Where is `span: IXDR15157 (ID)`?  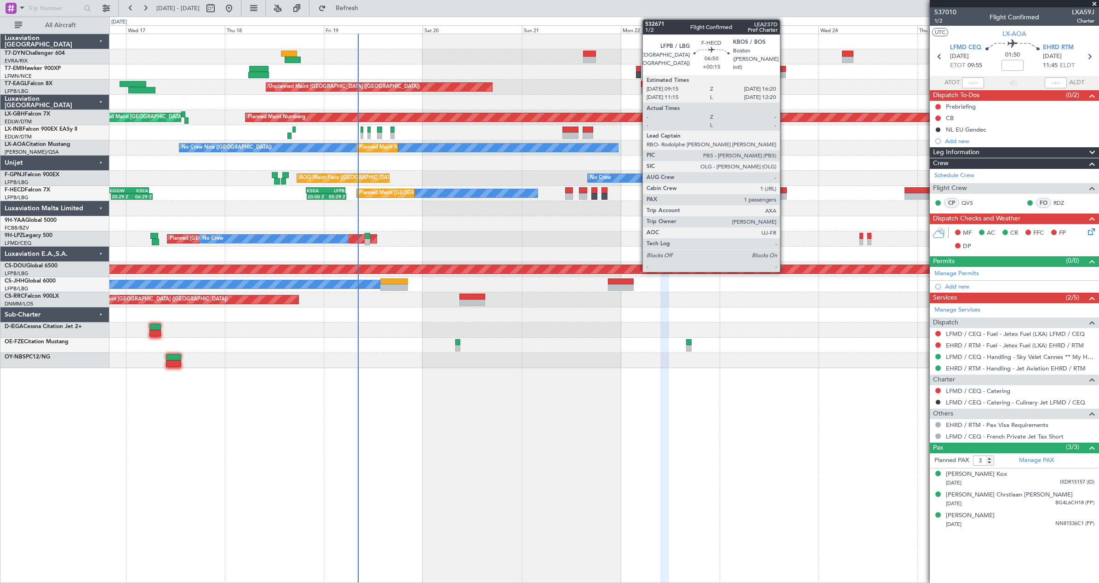 span: IXDR15157 (ID) is located at coordinates (1077, 482).